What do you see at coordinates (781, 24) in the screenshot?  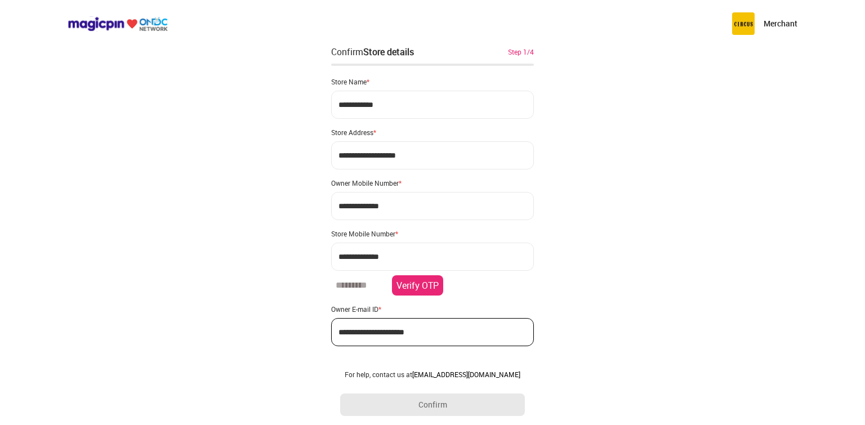 I see `p: Merchant` at bounding box center [781, 24].